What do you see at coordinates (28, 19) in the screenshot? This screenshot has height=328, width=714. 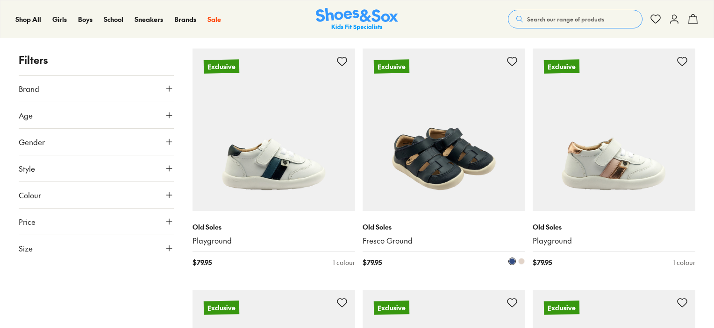 I see `a: Shop All` at bounding box center [28, 19].